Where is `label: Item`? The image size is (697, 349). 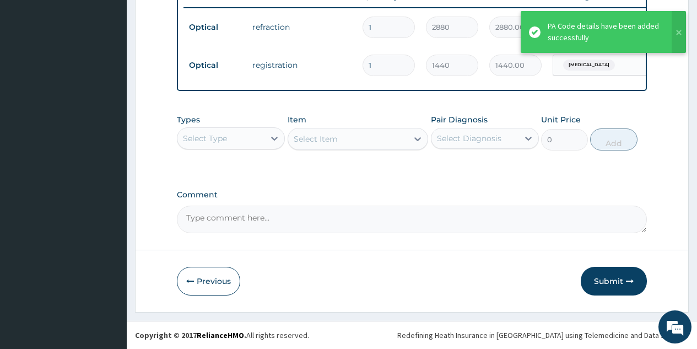 label: Item is located at coordinates (297, 119).